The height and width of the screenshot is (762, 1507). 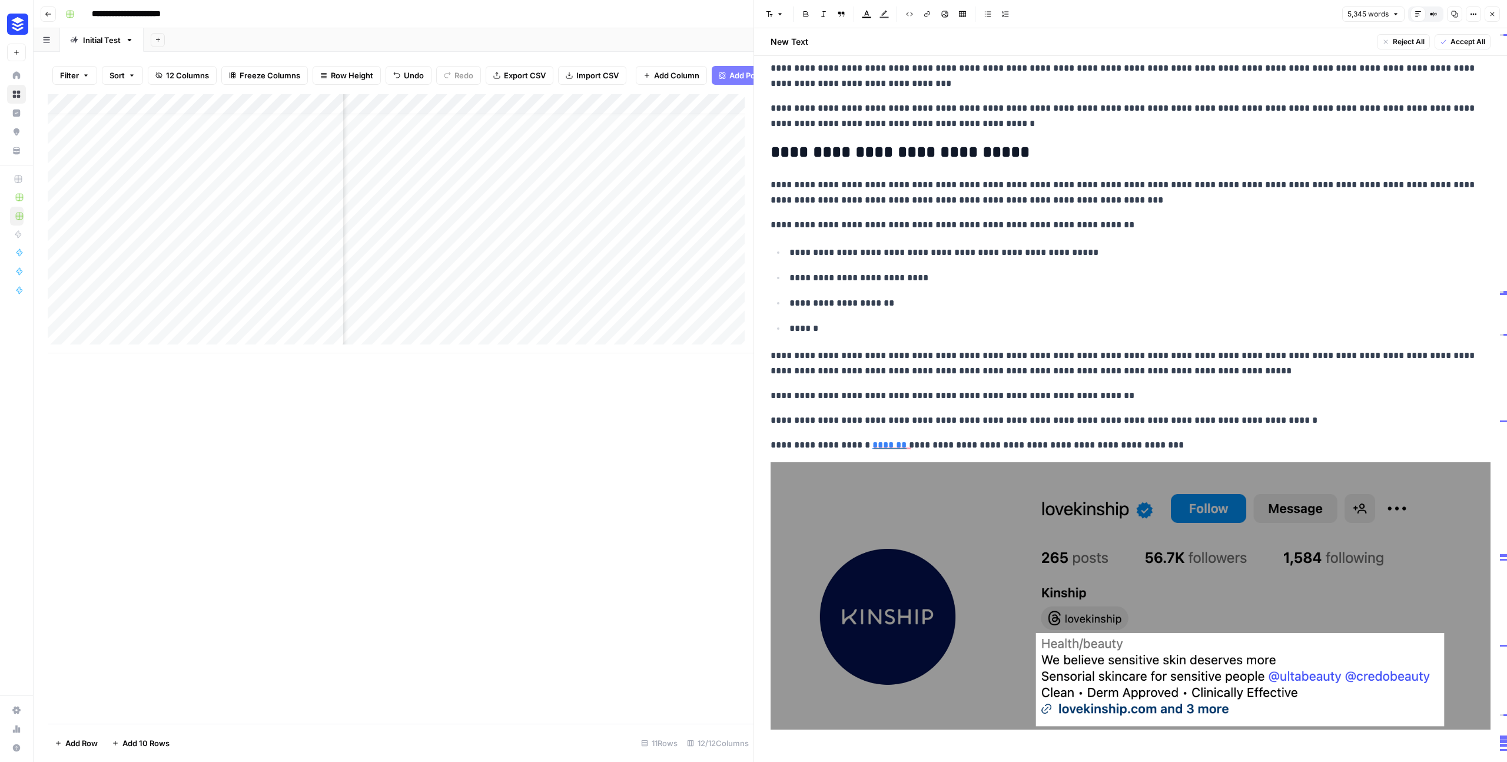 What do you see at coordinates (1468, 42) in the screenshot?
I see `span: Accept All` at bounding box center [1468, 42].